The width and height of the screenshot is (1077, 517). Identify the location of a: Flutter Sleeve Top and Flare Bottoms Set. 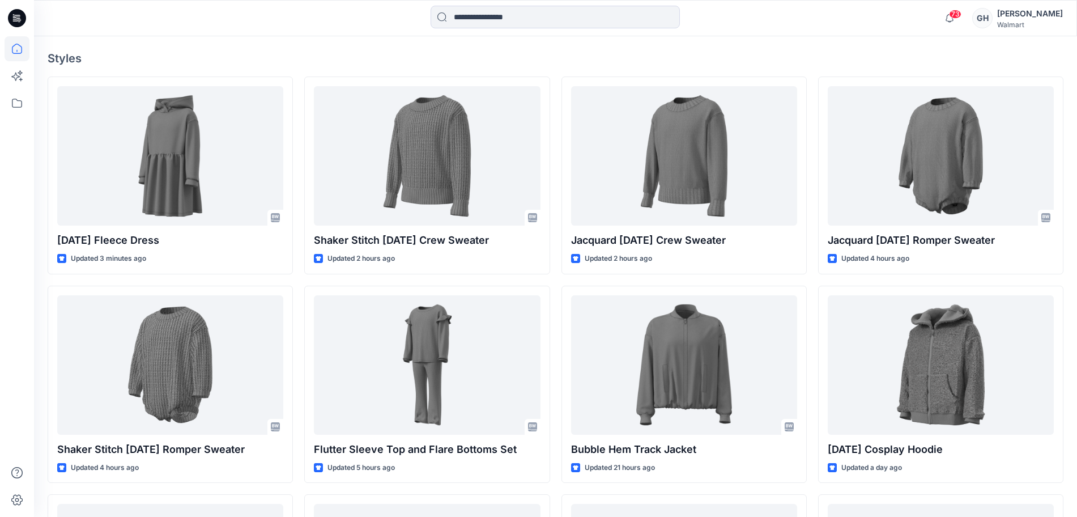
(427, 365).